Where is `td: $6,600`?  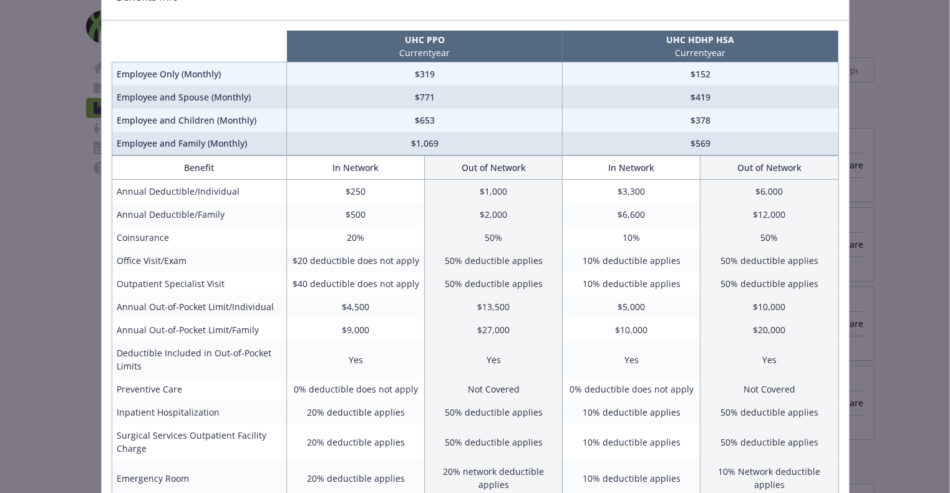 td: $6,600 is located at coordinates (631, 214).